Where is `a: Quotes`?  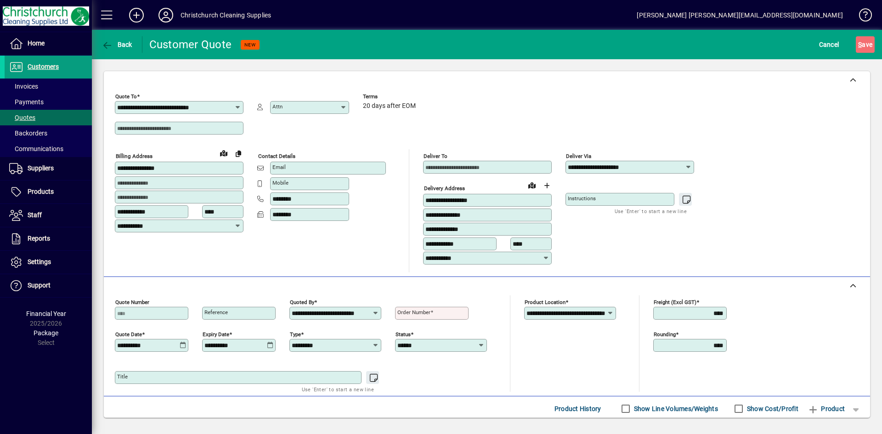 a: Quotes is located at coordinates (48, 118).